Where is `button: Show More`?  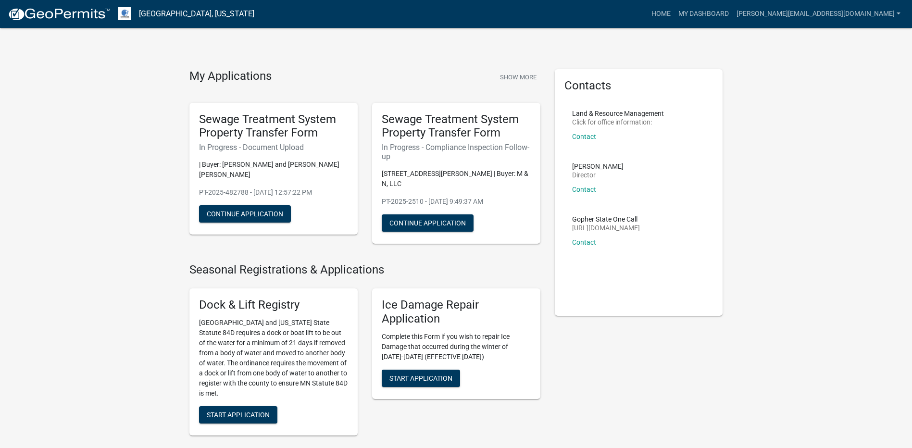 button: Show More is located at coordinates (518, 77).